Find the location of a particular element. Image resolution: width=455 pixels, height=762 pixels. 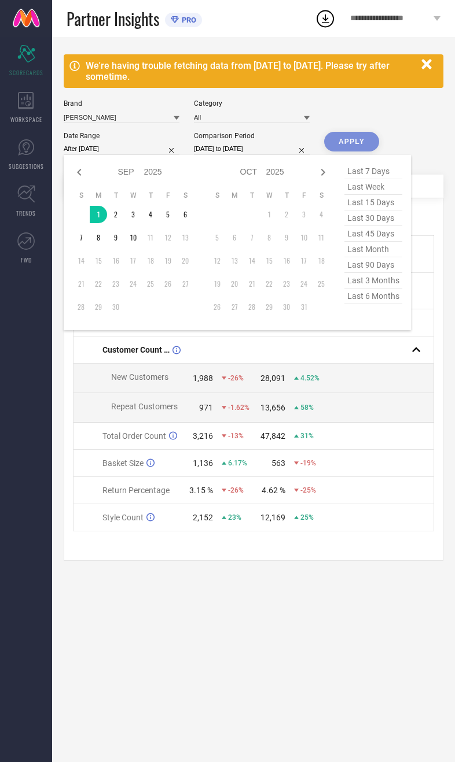

td: Thu Sep 18 2025 is located at coordinates (150, 261).